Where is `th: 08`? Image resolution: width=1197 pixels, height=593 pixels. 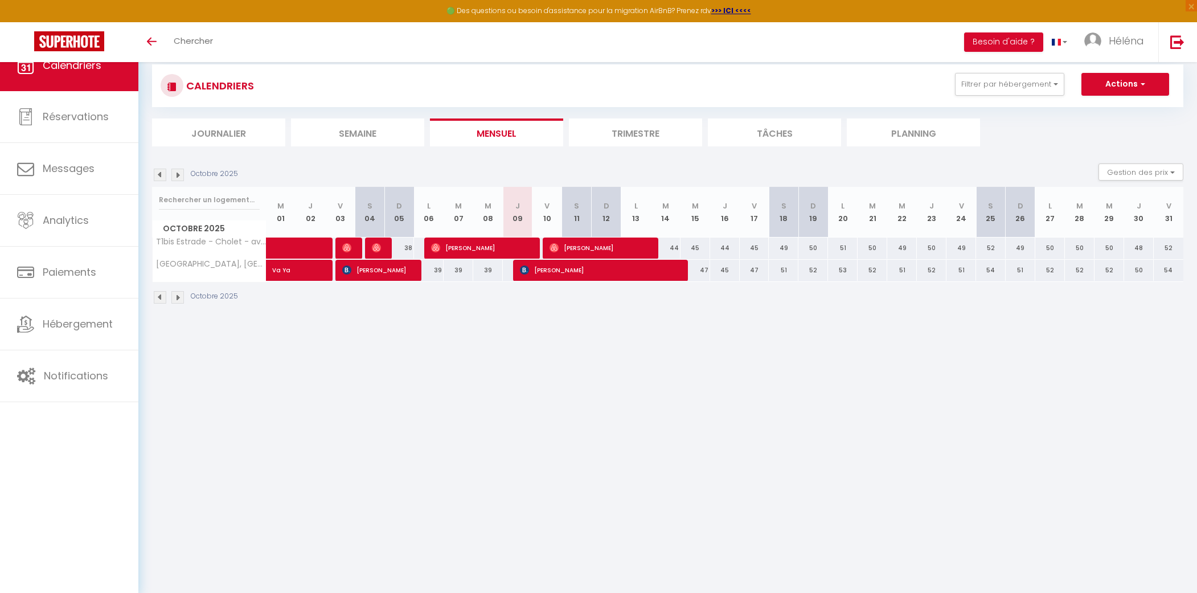
th: 08 is located at coordinates (488, 212).